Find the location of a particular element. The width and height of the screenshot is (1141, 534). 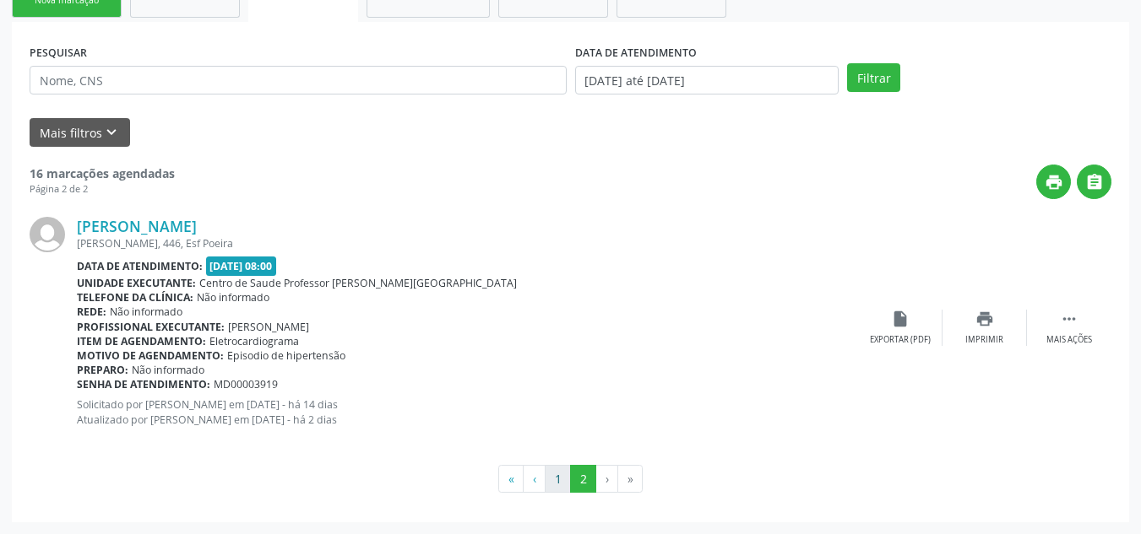

input: Nome, CNS is located at coordinates (298, 80).